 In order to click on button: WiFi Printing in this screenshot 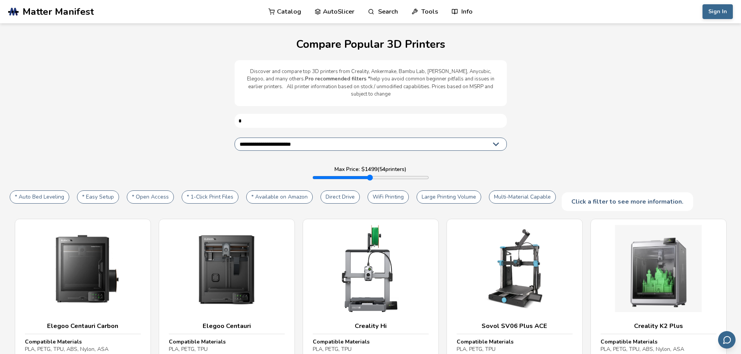, I will do `click(388, 197)`.